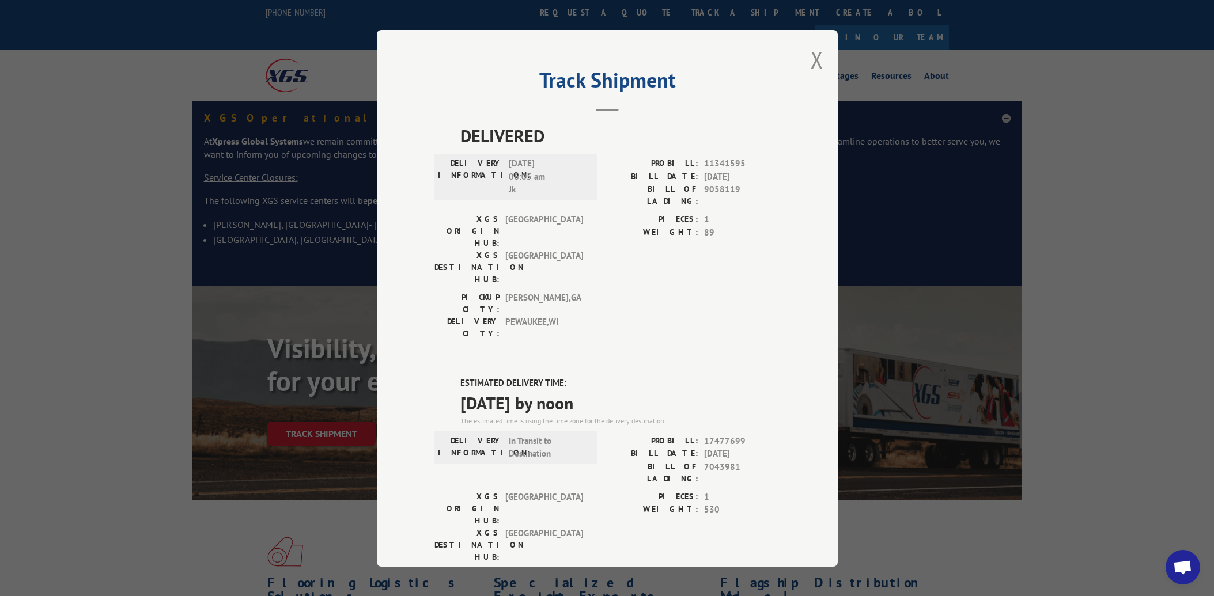 The height and width of the screenshot is (596, 1214). I want to click on label: DELIVERY CITY:, so click(467, 328).